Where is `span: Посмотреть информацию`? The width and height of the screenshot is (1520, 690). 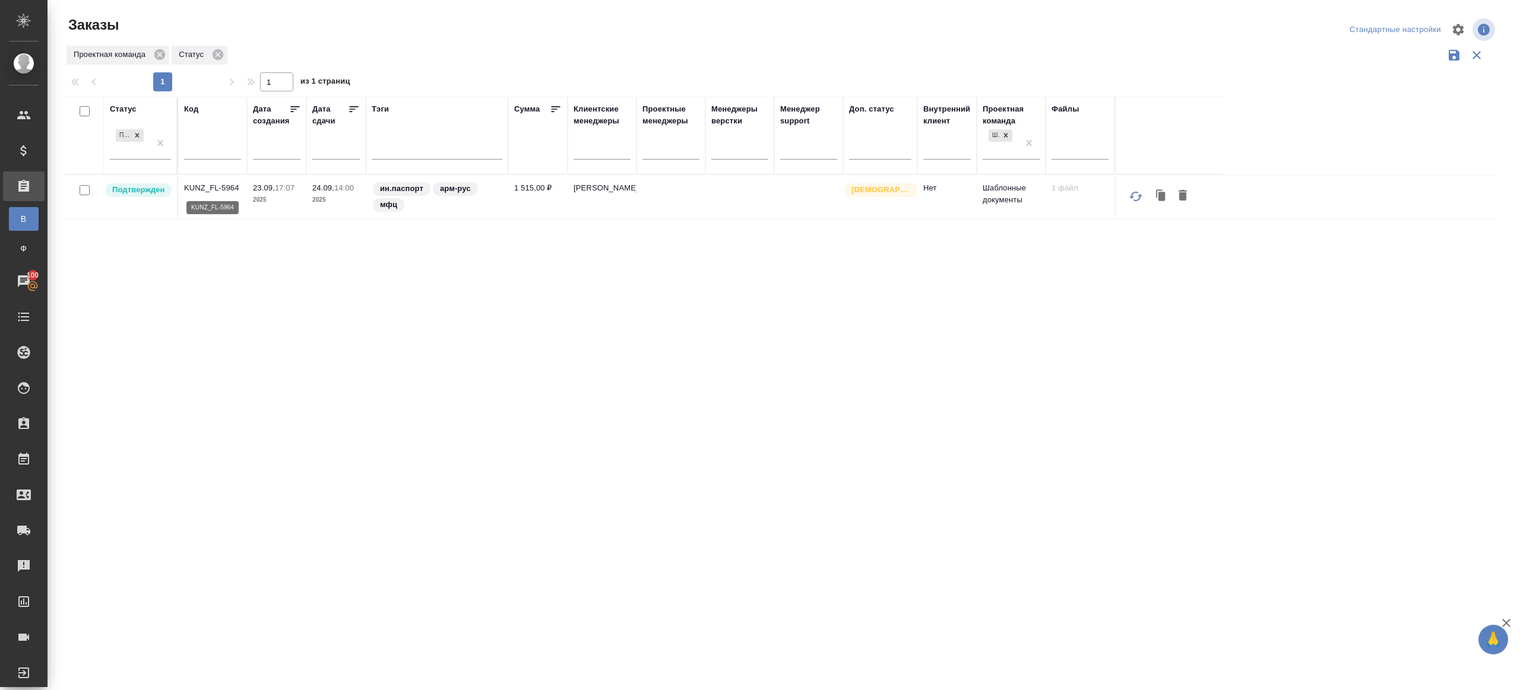
span: Посмотреть информацию is located at coordinates (1485, 30).